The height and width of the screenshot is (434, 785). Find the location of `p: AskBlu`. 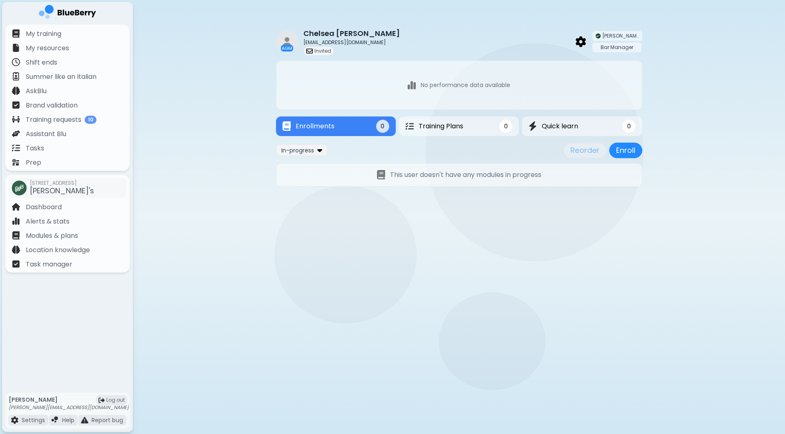

p: AskBlu is located at coordinates (36, 91).